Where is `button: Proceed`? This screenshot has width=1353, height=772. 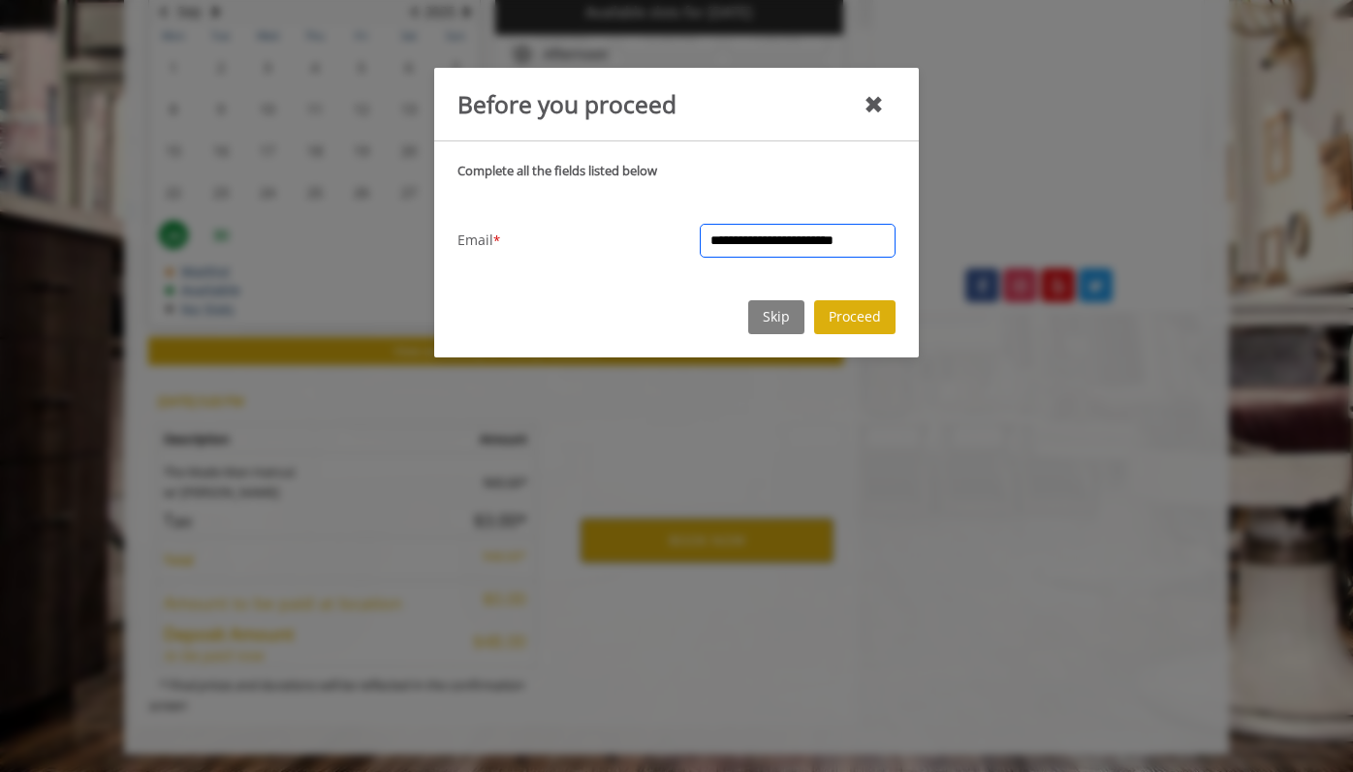 button: Proceed is located at coordinates (855, 317).